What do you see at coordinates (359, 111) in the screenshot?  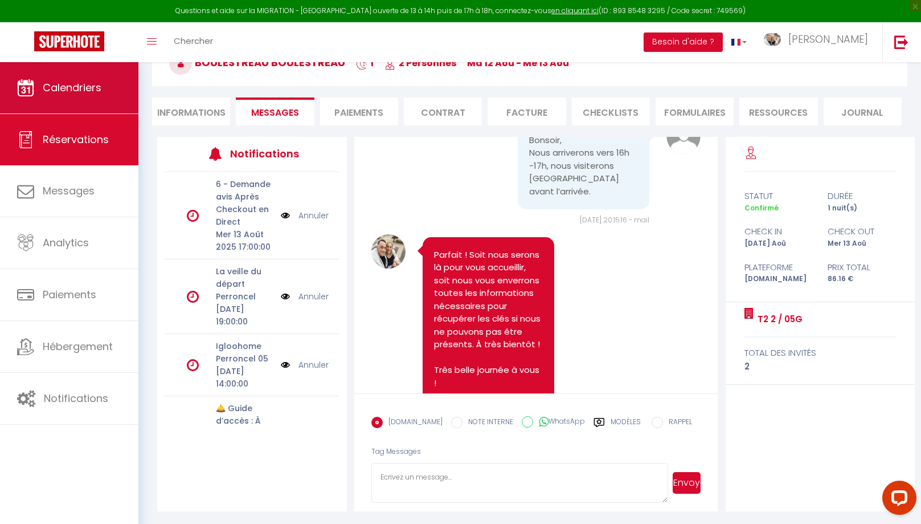 I see `li: Paiements` at bounding box center [359, 111].